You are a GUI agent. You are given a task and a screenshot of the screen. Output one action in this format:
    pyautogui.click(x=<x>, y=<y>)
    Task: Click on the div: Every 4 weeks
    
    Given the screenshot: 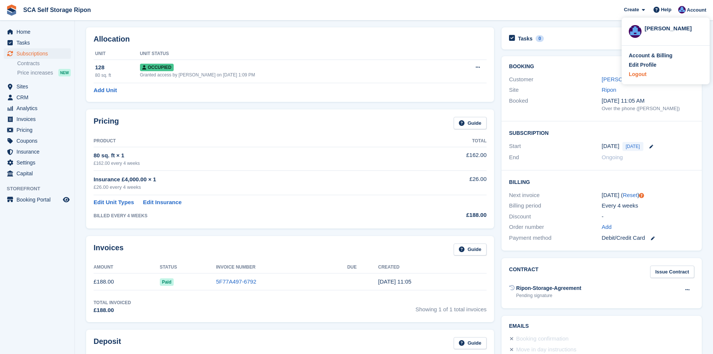 What is the action you would take?
    pyautogui.click(x=648, y=205)
    